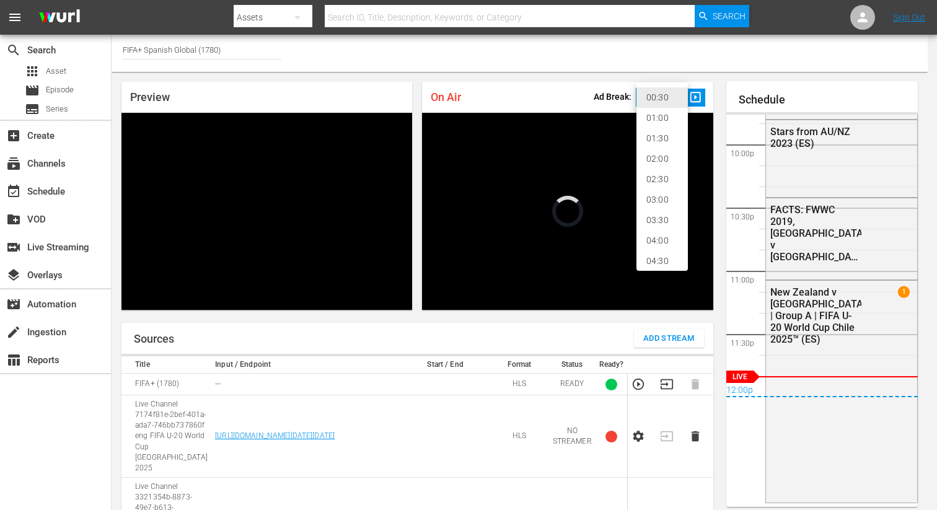 This screenshot has height=510, width=937. What do you see at coordinates (662, 138) in the screenshot?
I see `li: 01:30` at bounding box center [662, 138].